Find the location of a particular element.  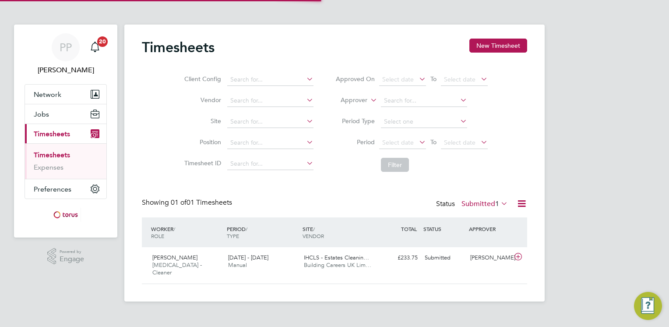

label: Period Type is located at coordinates (355, 121).